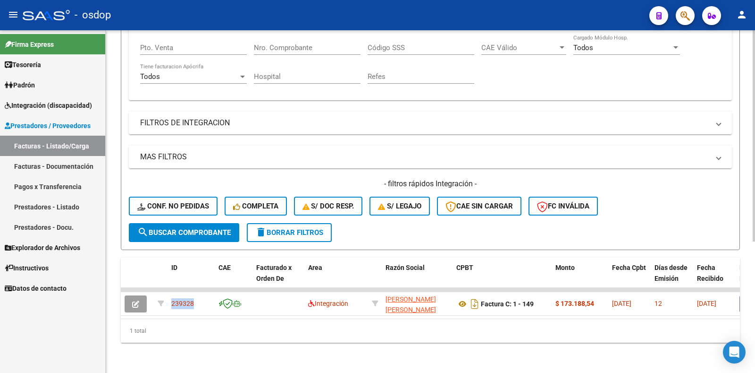 This screenshot has width=755, height=373. I want to click on button: CAE SIN CARGAR, so click(479, 206).